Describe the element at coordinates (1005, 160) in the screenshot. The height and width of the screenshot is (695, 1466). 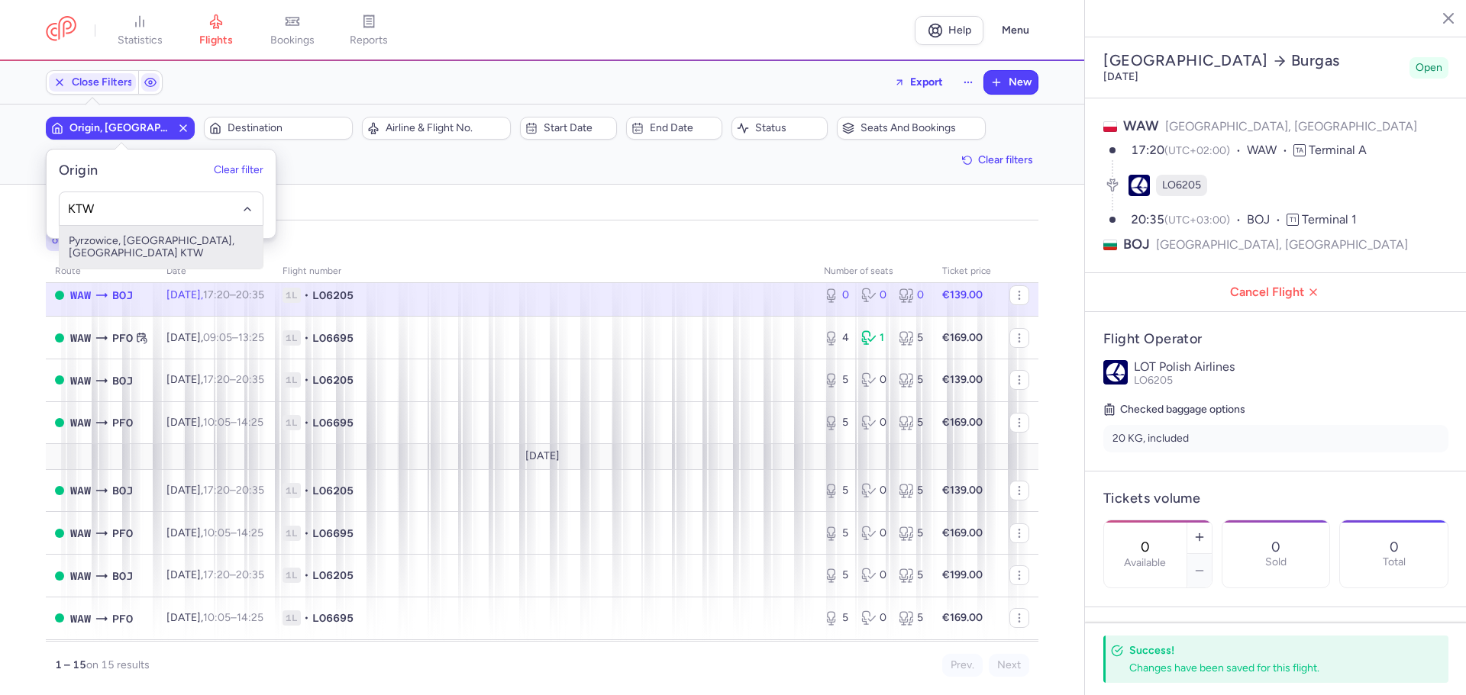
I see `span: Clear filters` at that location.